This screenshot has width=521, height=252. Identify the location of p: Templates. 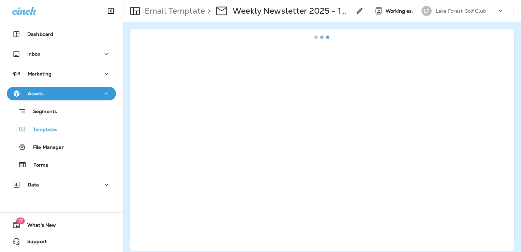
(42, 130).